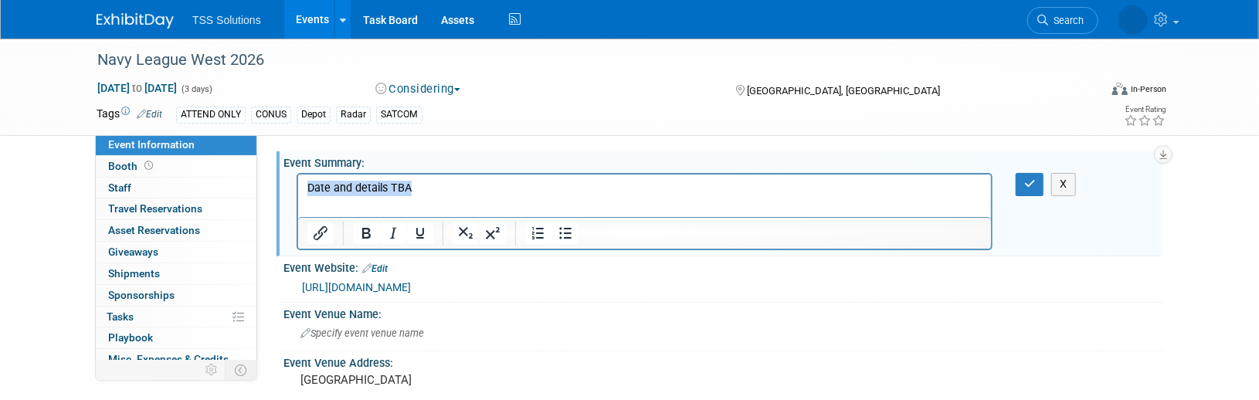 The image size is (1259, 400). I want to click on a: Sponsorships, so click(176, 295).